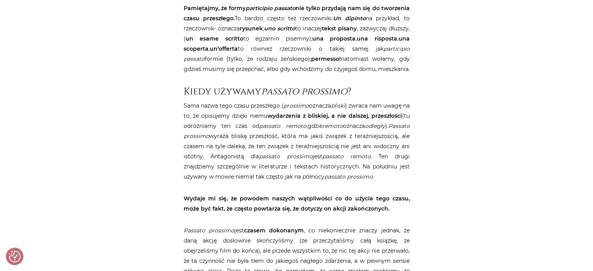 The image size is (593, 271). What do you see at coordinates (375, 126) in the screenshot?
I see `em: odległy` at bounding box center [375, 126].